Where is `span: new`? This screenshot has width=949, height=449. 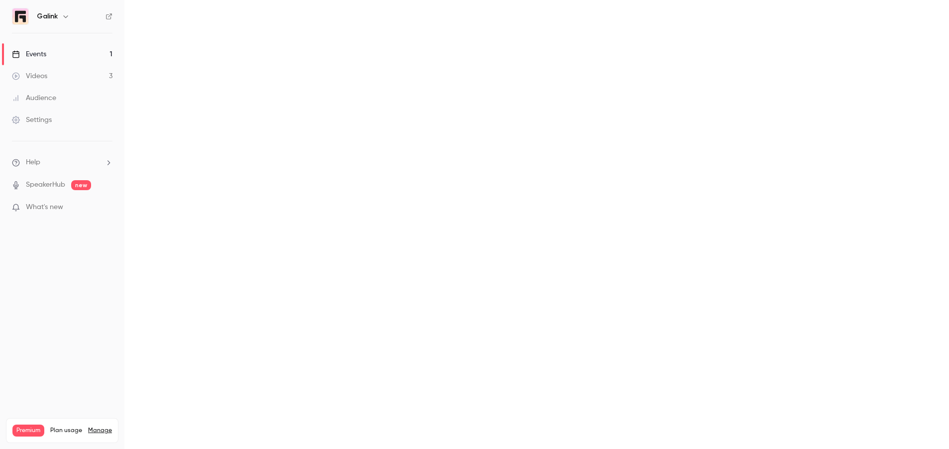
span: new is located at coordinates (81, 185).